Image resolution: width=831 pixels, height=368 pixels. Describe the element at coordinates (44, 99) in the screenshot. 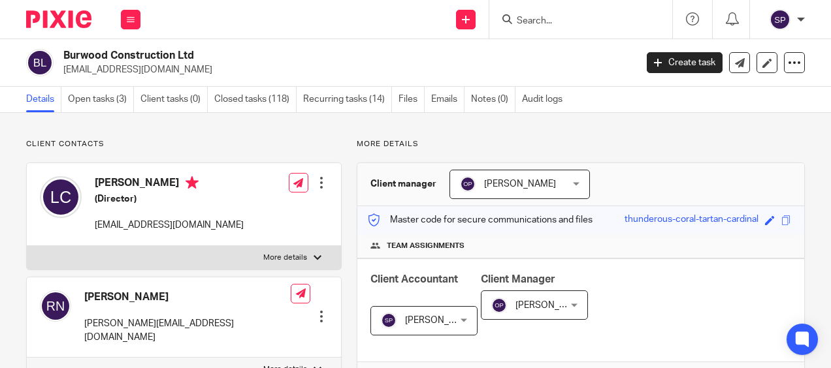

I see `a: Details` at that location.